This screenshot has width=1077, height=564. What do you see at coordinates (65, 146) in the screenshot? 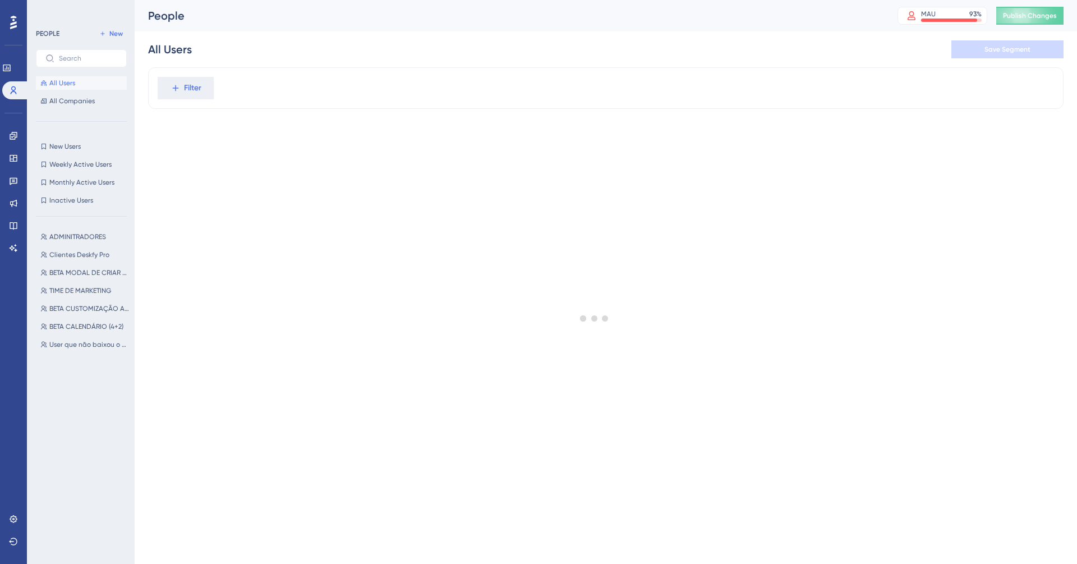
I see `span: New Users` at bounding box center [65, 146].